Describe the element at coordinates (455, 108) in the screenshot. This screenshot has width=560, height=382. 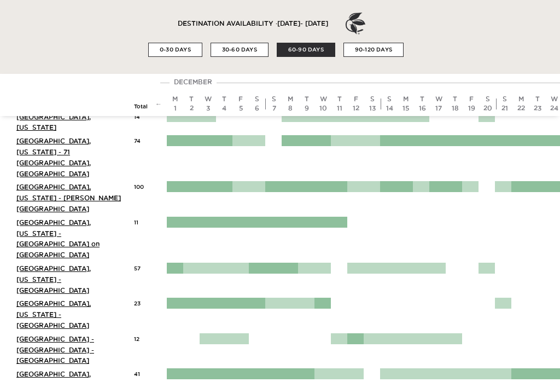
I see `div: 18` at that location.